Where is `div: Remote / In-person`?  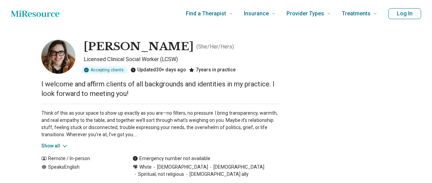
div: Remote / In-person is located at coordinates (80, 158).